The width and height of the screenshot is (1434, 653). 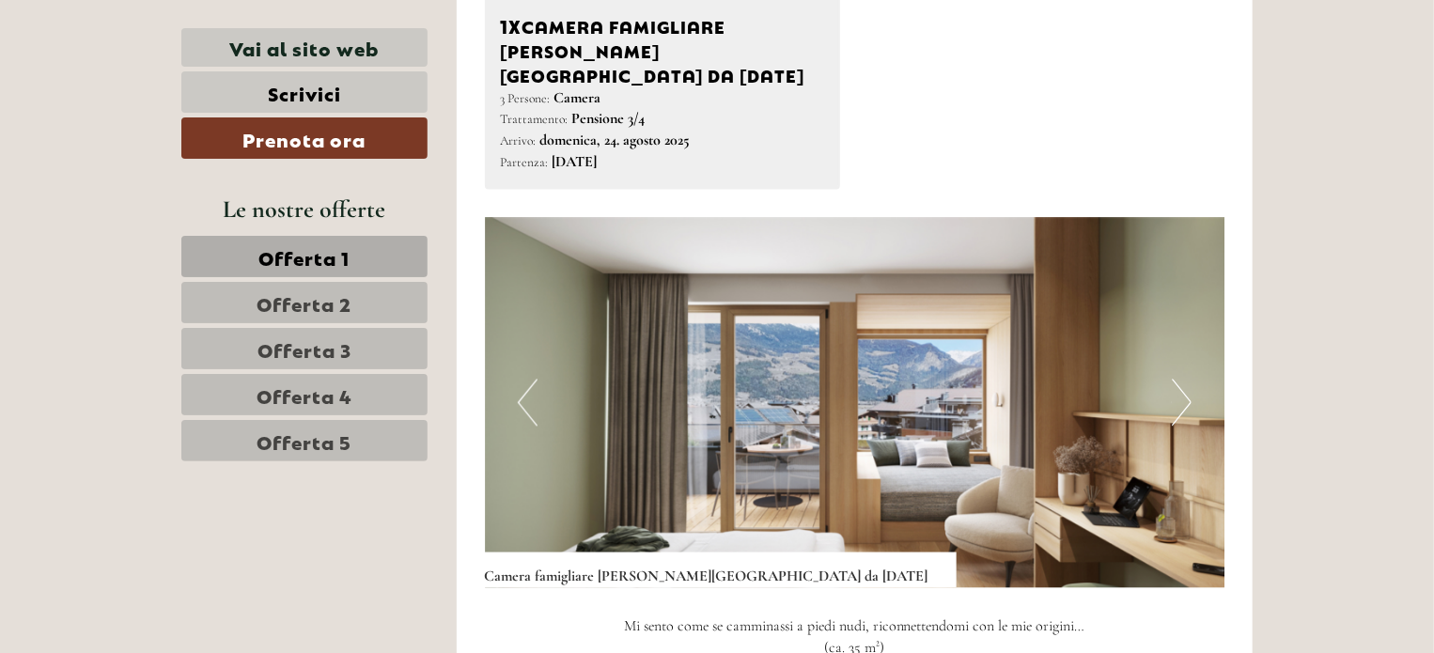 I want to click on span: Offerta 1, so click(x=305, y=257).